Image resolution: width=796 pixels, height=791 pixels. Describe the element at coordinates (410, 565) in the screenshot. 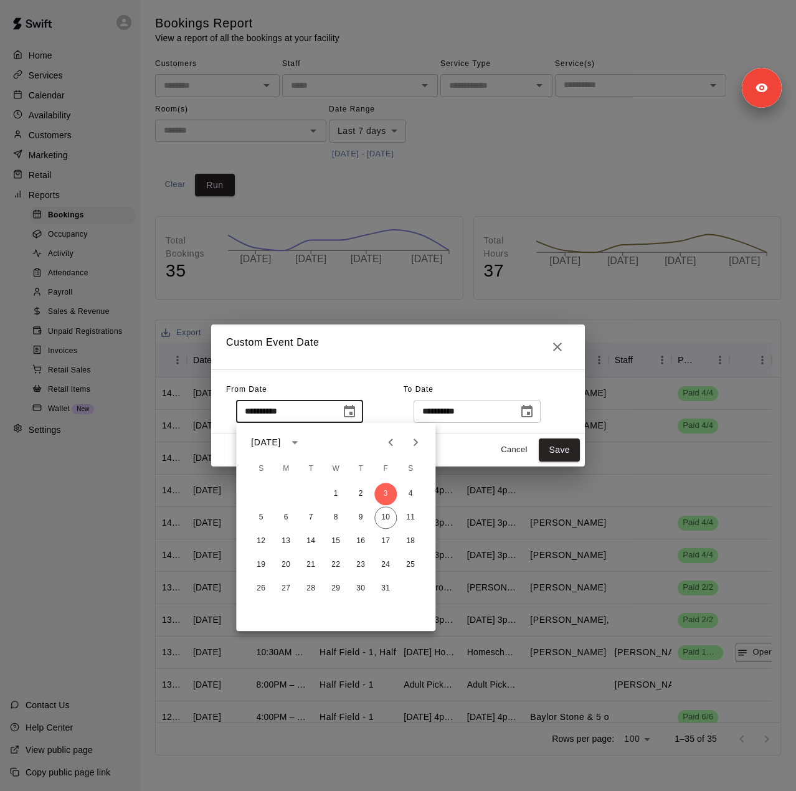

I see `button: 25` at that location.